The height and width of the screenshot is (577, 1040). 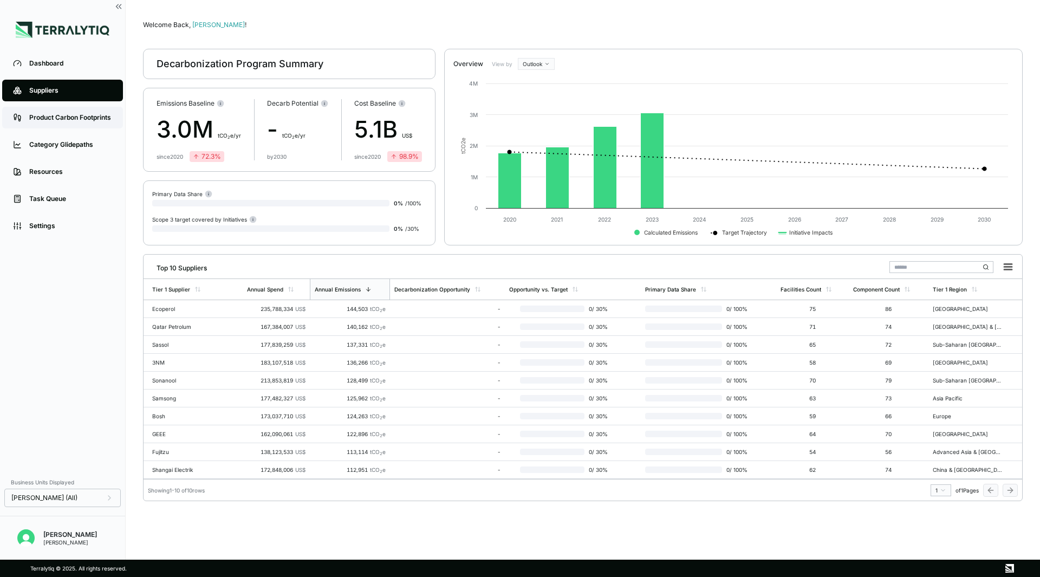 What do you see at coordinates (812, 362) in the screenshot?
I see `div: 58` at bounding box center [812, 362].